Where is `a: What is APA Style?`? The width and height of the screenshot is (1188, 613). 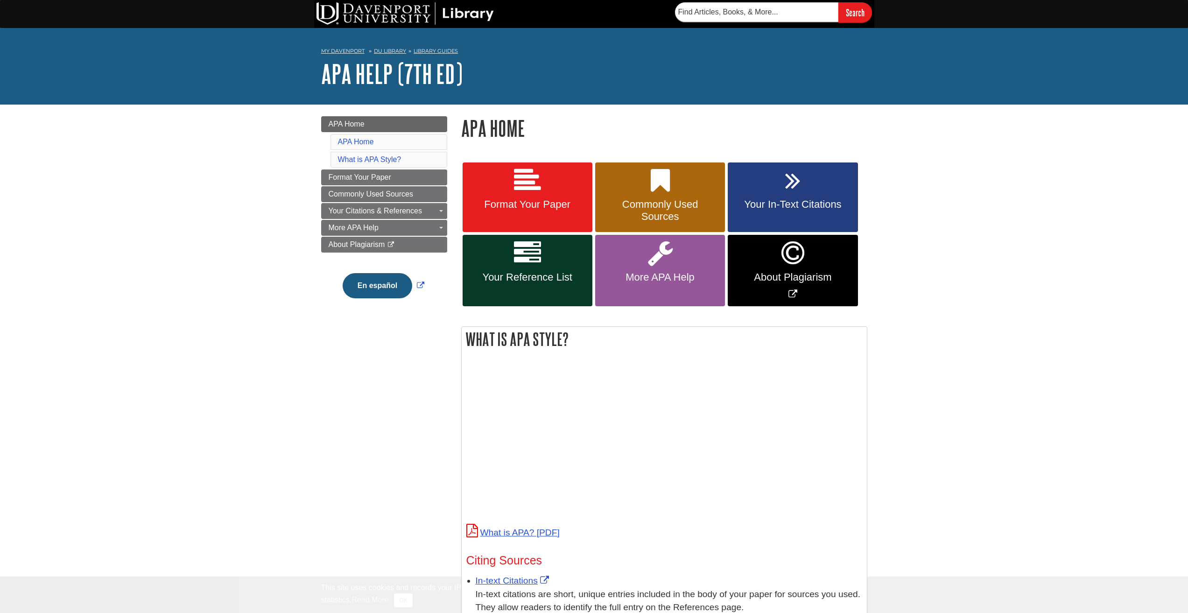 a: What is APA Style? is located at coordinates (370, 159).